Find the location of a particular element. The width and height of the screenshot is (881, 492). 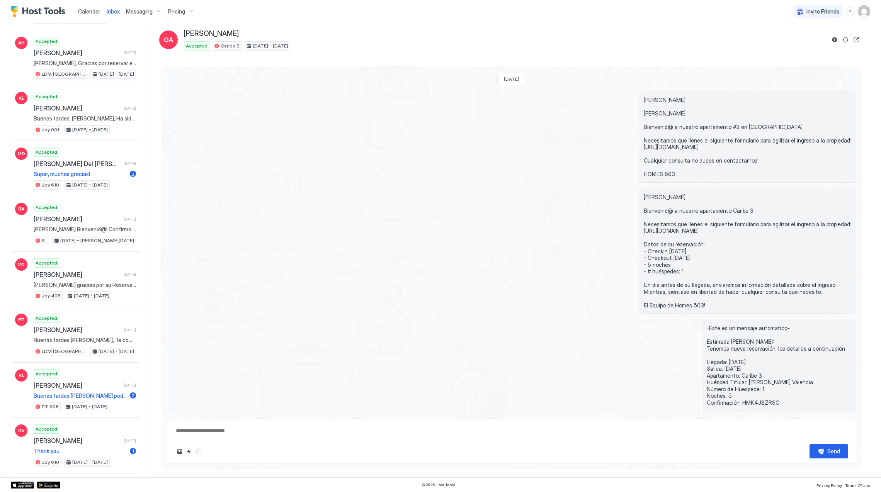

span: Privacy Policy is located at coordinates (830, 486).